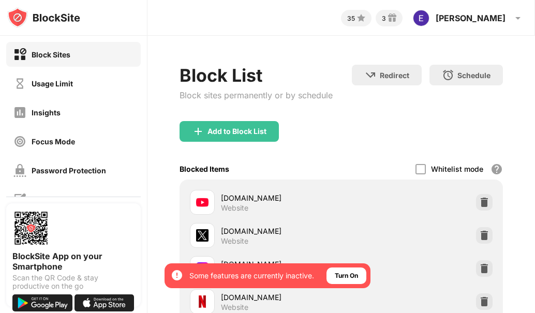 This screenshot has height=313, width=535. What do you see at coordinates (361, 18) in the screenshot?
I see `img: points-small.svg` at bounding box center [361, 18].